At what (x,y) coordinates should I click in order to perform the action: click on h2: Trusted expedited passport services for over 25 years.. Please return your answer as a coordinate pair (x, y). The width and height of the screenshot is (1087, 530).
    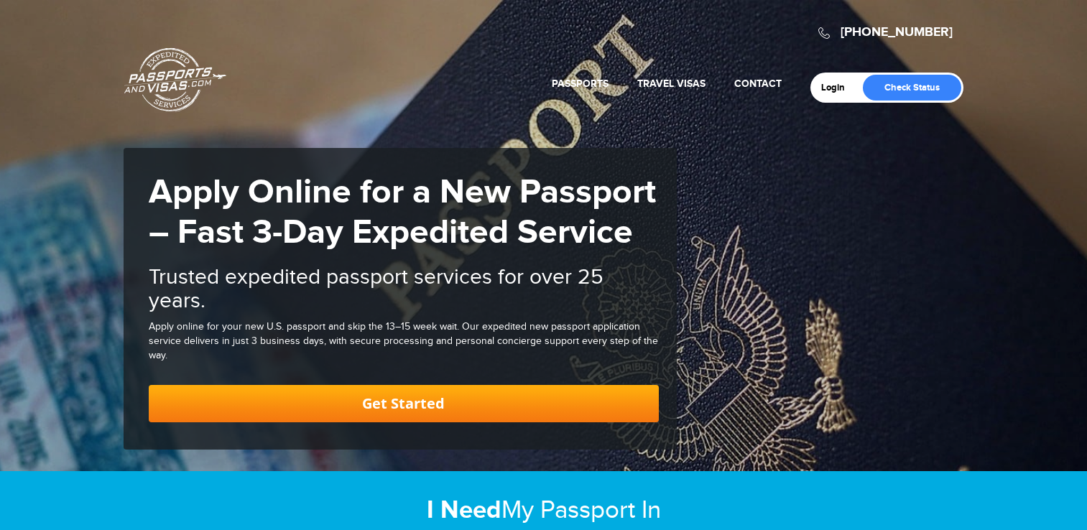
    Looking at the image, I should click on (404, 289).